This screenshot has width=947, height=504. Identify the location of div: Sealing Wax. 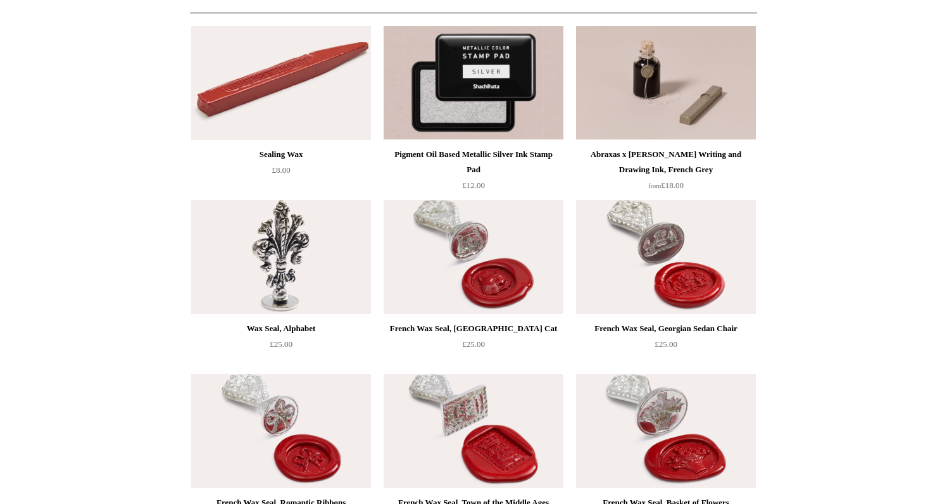
(281, 154).